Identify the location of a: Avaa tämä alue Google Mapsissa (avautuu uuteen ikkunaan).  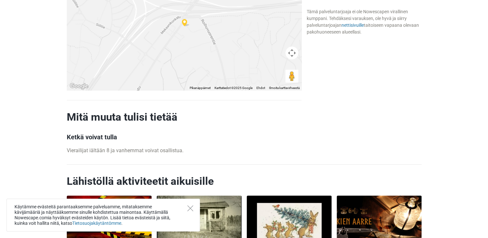
(79, 86).